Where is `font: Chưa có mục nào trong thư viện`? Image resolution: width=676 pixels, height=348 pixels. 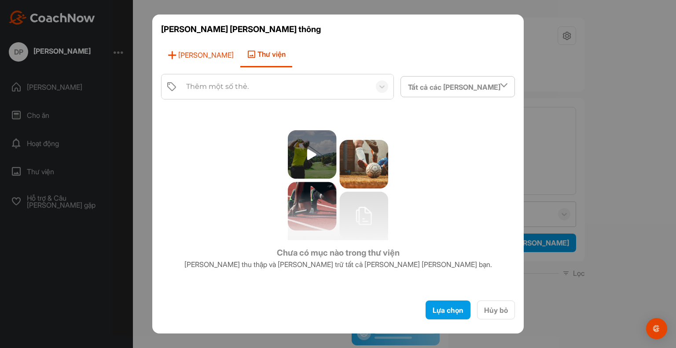
font: Chưa có mục nào trong thư viện is located at coordinates (338, 252).